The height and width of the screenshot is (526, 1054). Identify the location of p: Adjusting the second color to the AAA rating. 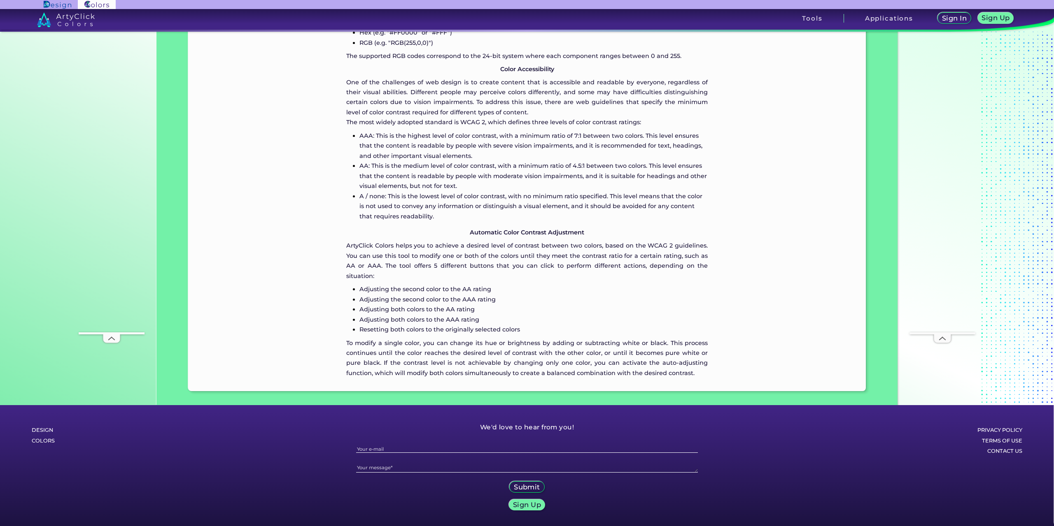
(533, 300).